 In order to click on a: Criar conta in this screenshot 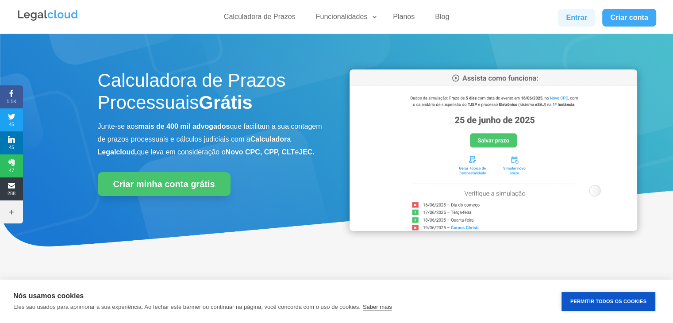, I will do `click(629, 18)`.